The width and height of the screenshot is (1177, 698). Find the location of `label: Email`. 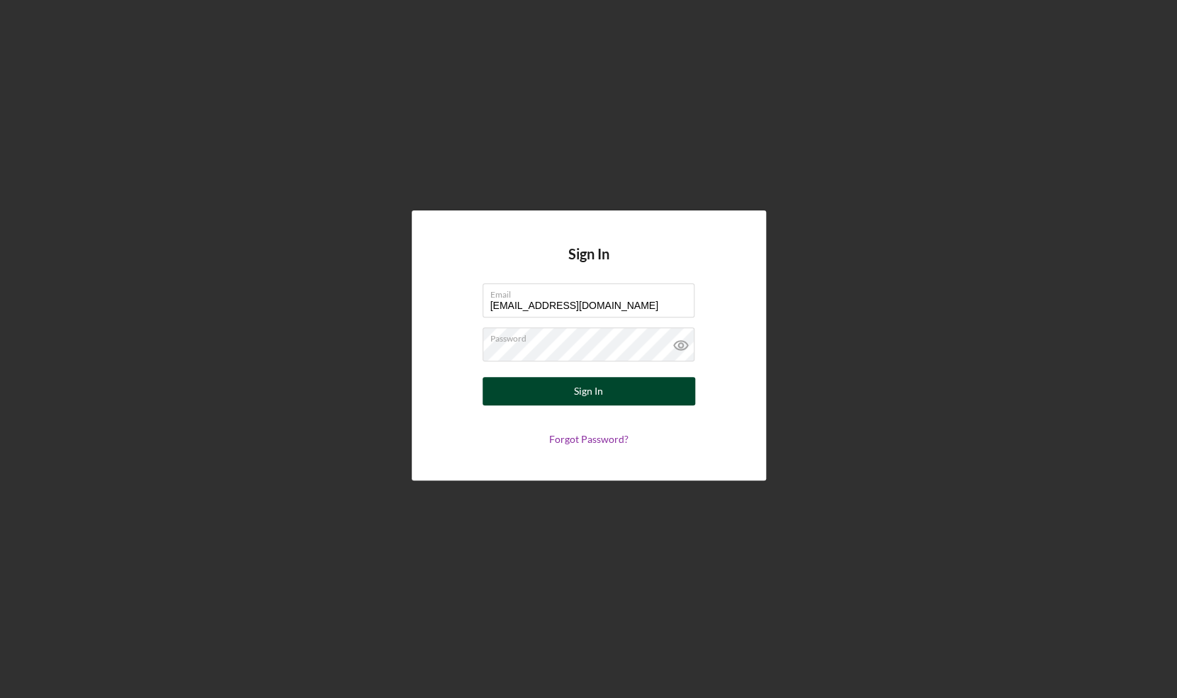

label: Email is located at coordinates (592, 292).